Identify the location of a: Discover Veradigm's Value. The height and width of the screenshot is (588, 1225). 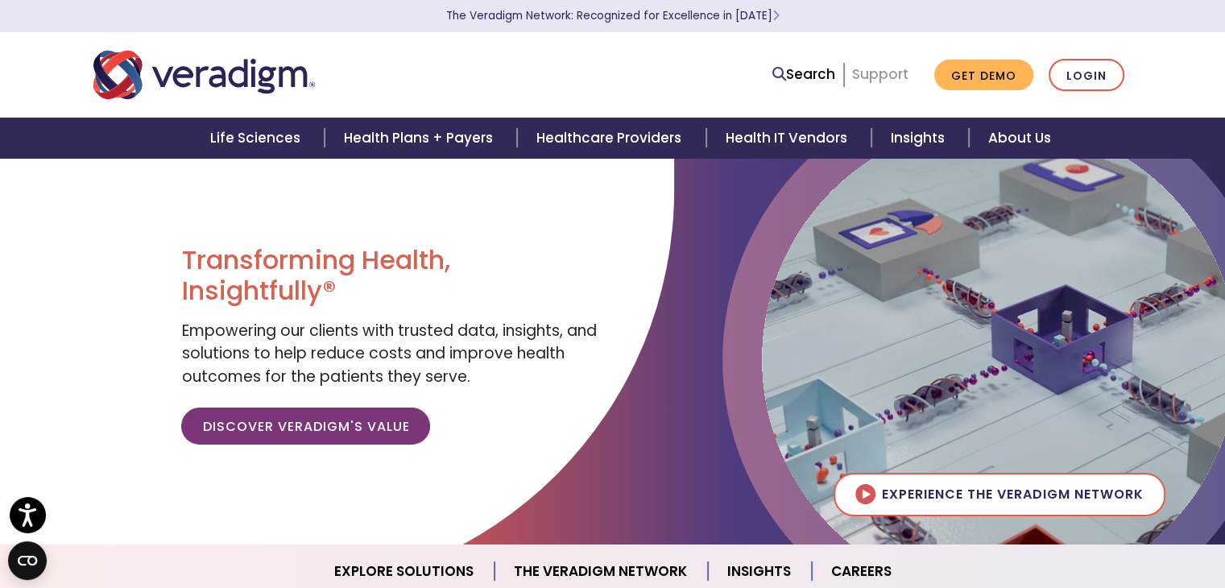
(305, 426).